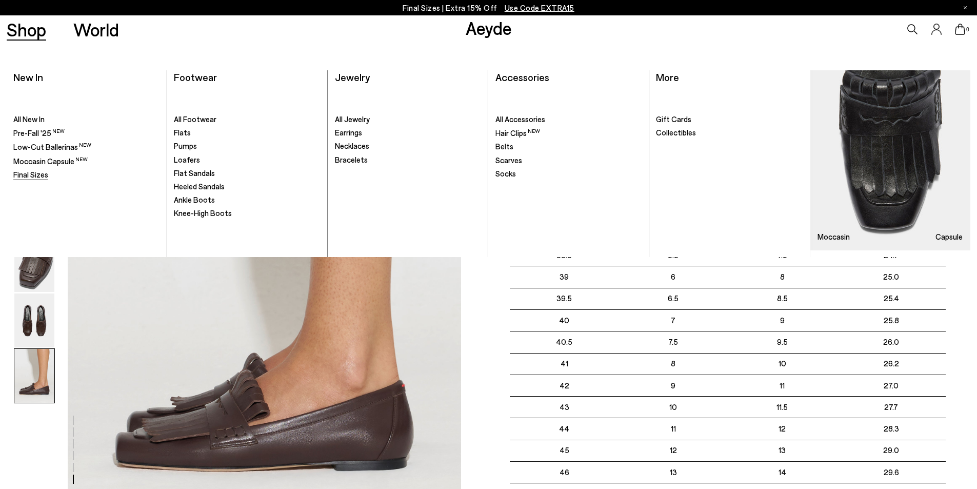 This screenshot has height=489, width=977. Describe the element at coordinates (891, 429) in the screenshot. I see `td: 28.3` at that location.